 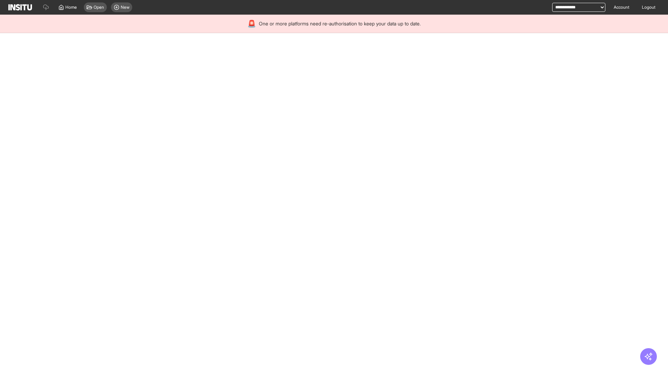 What do you see at coordinates (20, 7) in the screenshot?
I see `img: Logo` at bounding box center [20, 7].